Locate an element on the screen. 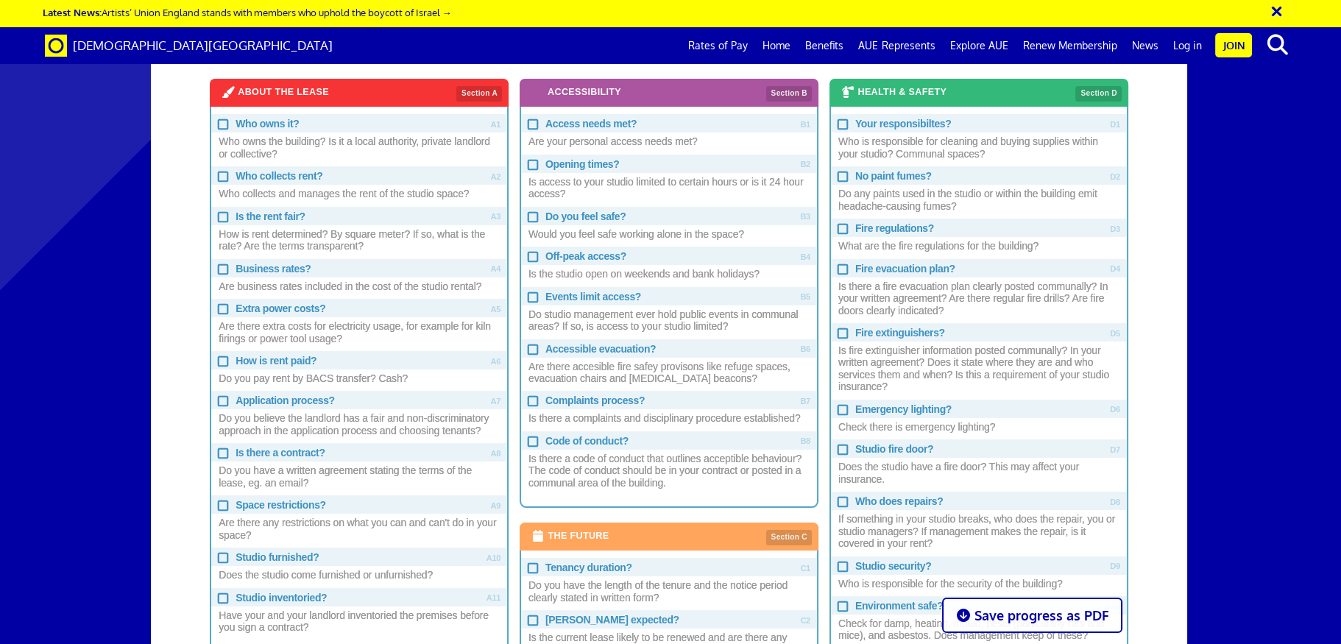 The image size is (1341, 644). a: Renew Membership is located at coordinates (1069, 46).